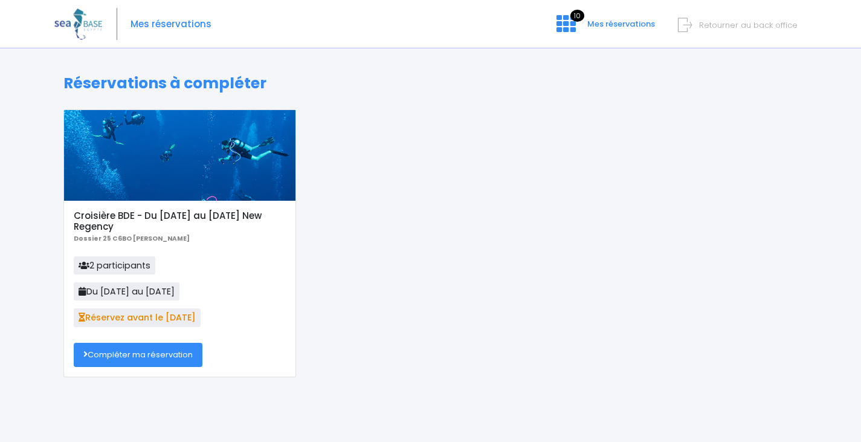 The width and height of the screenshot is (861, 442). I want to click on span: Mes réservations, so click(621, 24).